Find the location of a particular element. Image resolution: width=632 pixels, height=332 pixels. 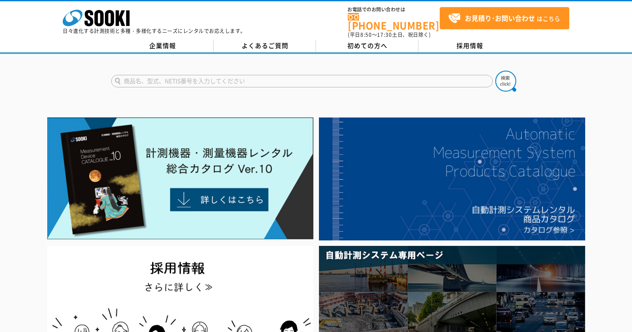

span: 8:50 is located at coordinates (366, 35).